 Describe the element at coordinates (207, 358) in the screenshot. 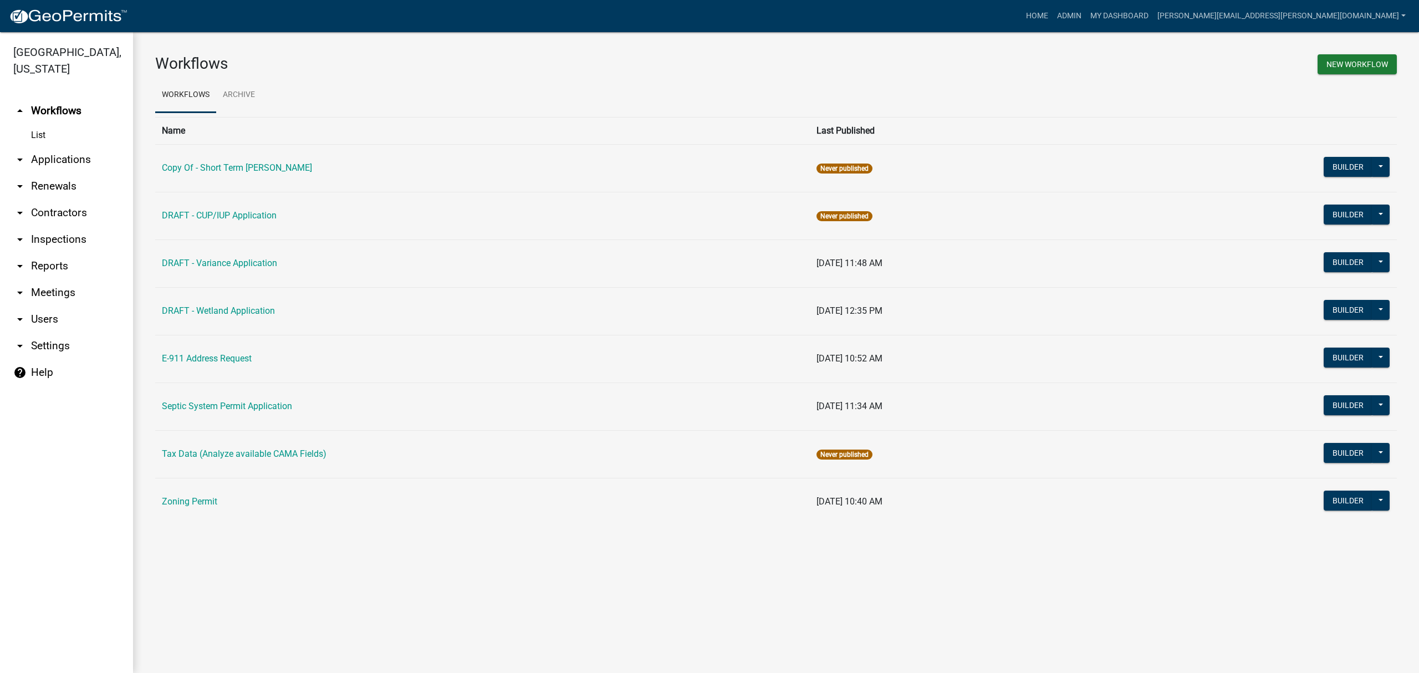

I see `a: E-911 Address Request` at that location.